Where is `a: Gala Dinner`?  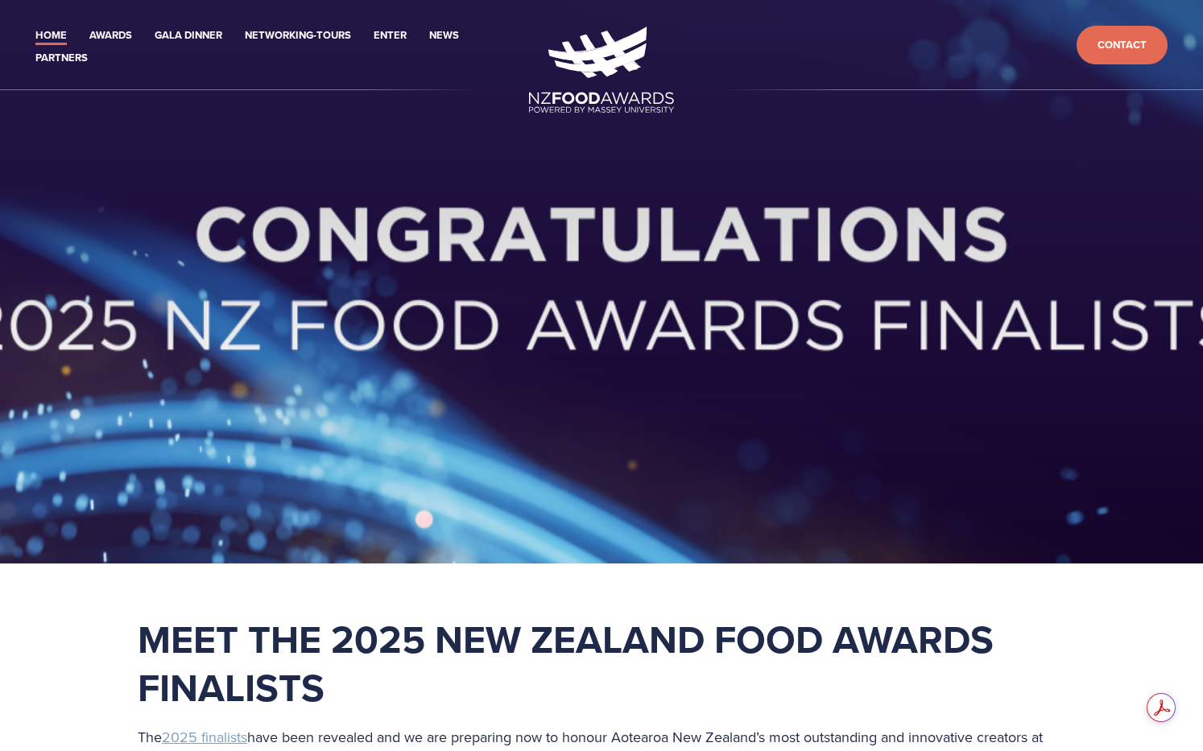
a: Gala Dinner is located at coordinates (188, 35).